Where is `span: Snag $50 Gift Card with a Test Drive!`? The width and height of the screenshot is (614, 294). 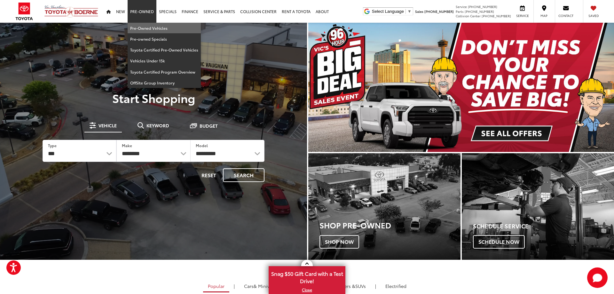
span: Snag $50 Gift Card with a Test Drive! is located at coordinates (307, 276).